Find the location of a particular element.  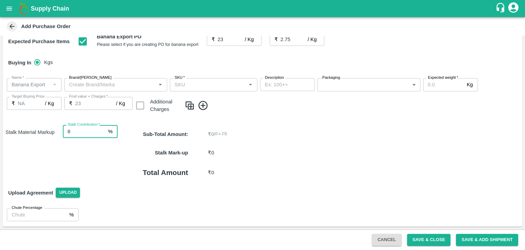

strong: Expected Purchase Items is located at coordinates (39, 41).